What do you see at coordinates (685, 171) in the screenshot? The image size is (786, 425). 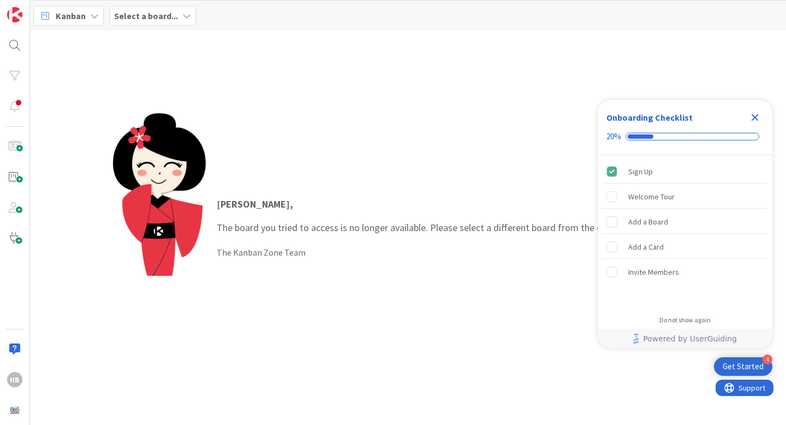 I see `div: Sign Up is complete.` at bounding box center [685, 171].